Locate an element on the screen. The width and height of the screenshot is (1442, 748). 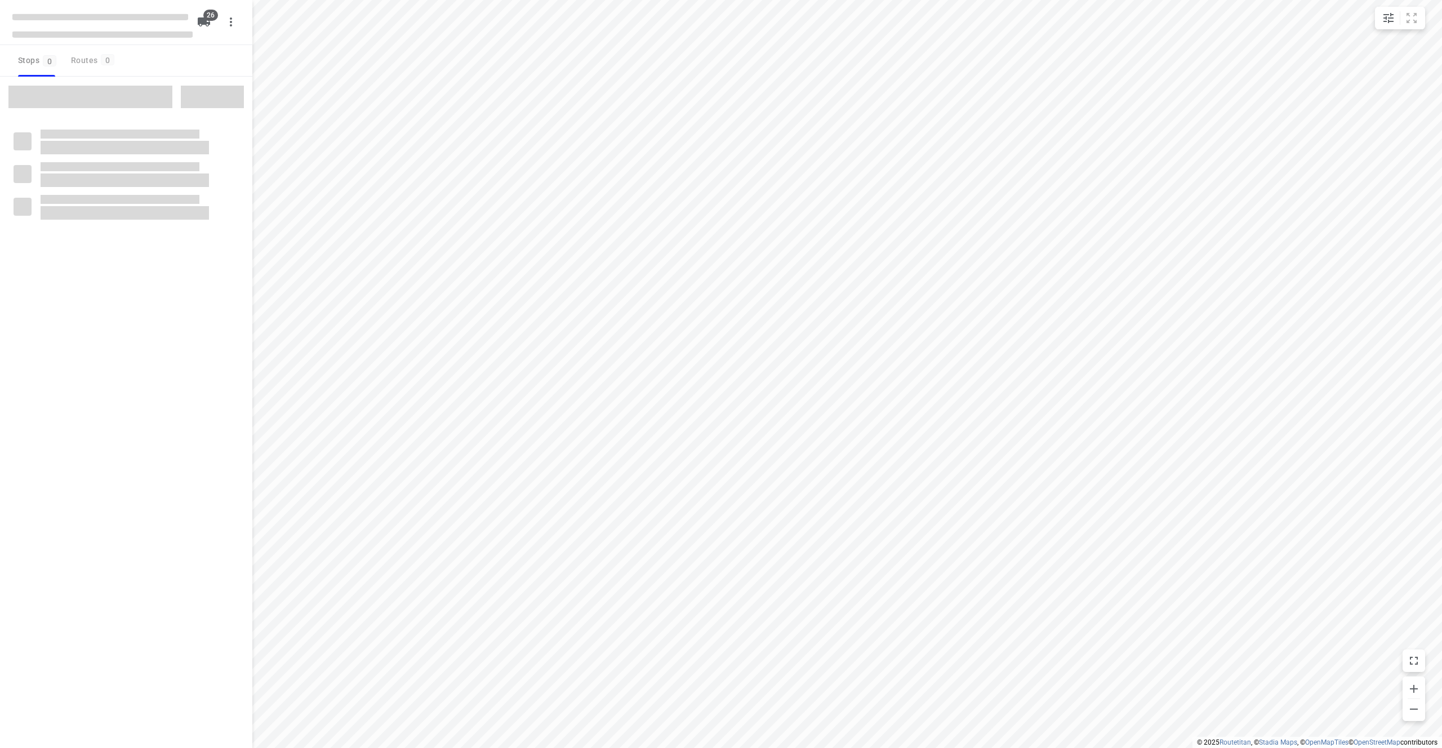
a: OpenStreetMap is located at coordinates (1377, 743).